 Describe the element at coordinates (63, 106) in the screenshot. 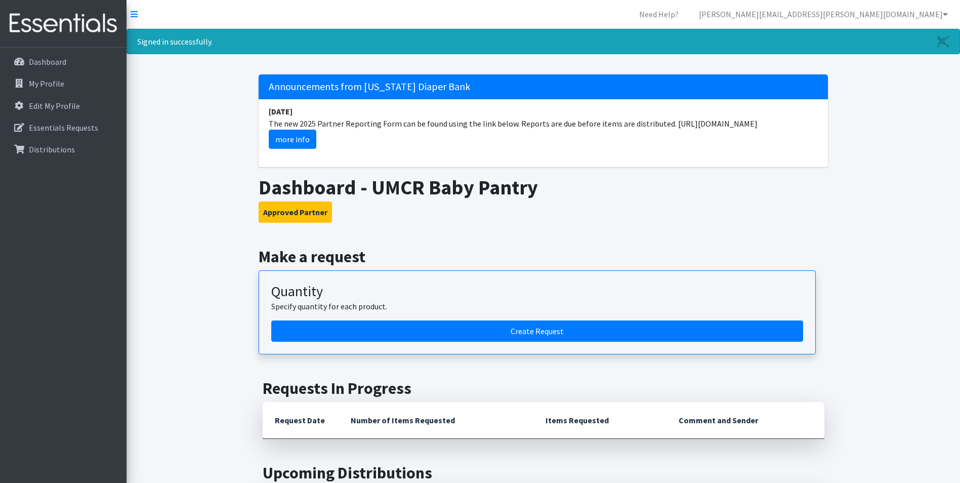

I see `a: Edit My Profile` at that location.